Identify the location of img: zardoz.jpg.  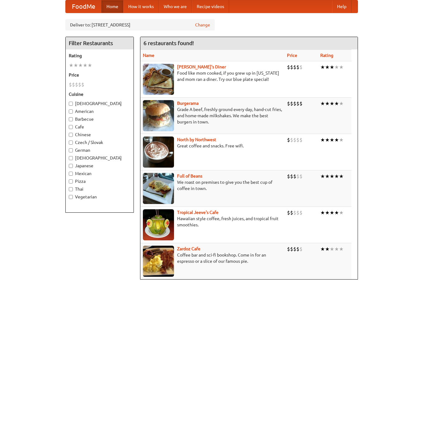
(158, 261).